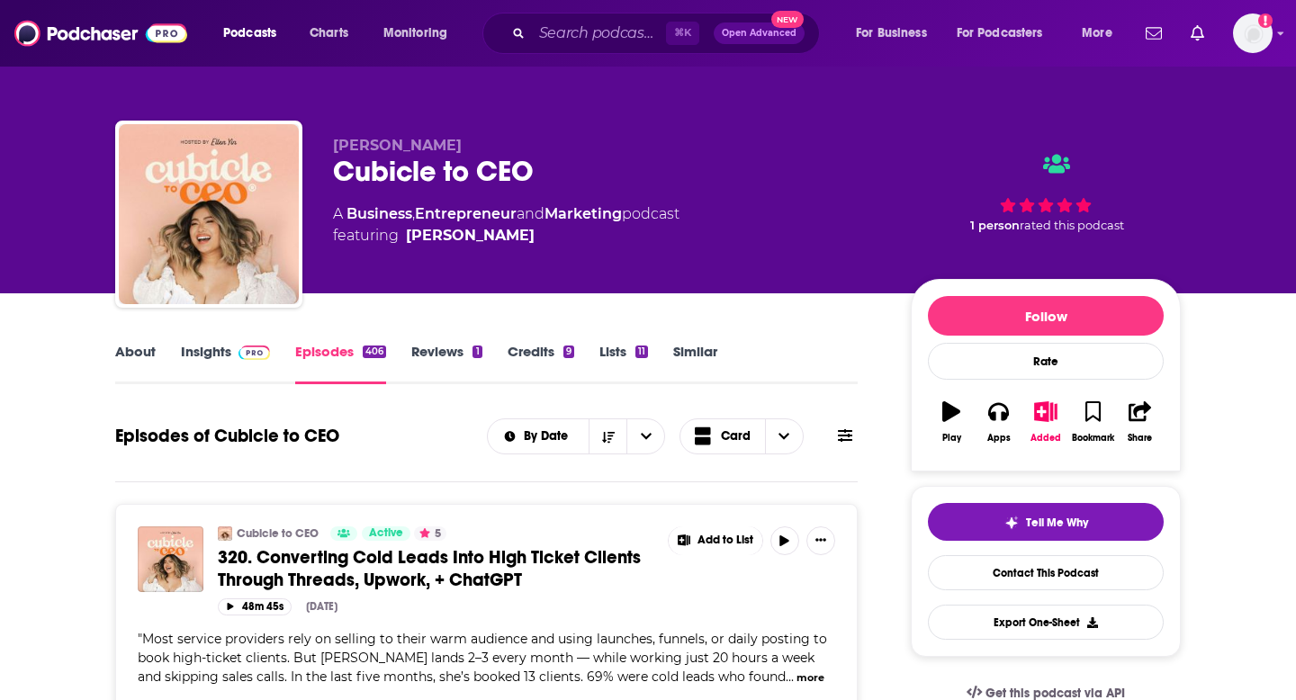 This screenshot has width=1296, height=700. What do you see at coordinates (642, 352) in the screenshot?
I see `div: 11` at bounding box center [642, 352].